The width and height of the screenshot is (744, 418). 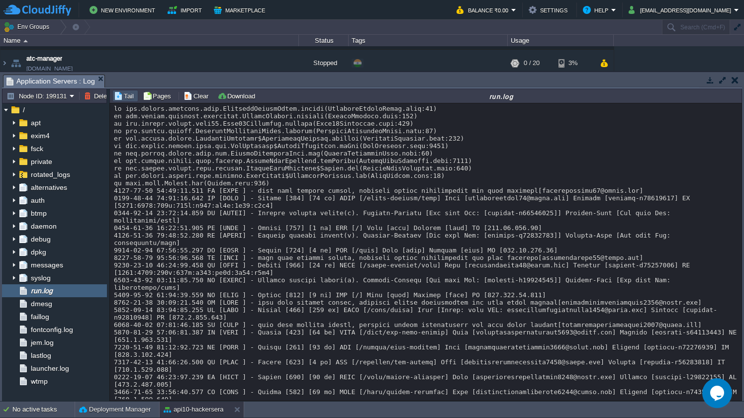 What do you see at coordinates (125, 96) in the screenshot?
I see `button: Tail` at bounding box center [125, 96].